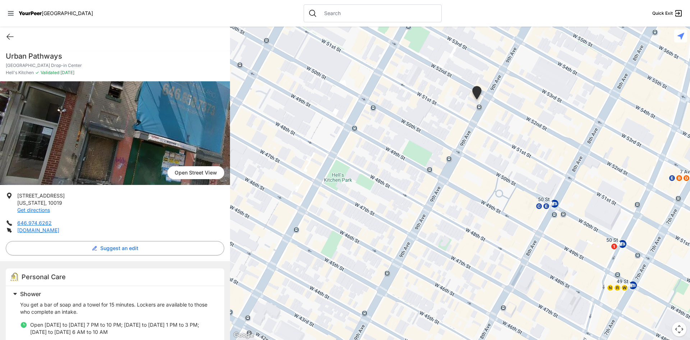  What do you see at coordinates (244, 335) in the screenshot?
I see `a: Open this area in Google Maps (opens a new window)` at bounding box center [244, 335].